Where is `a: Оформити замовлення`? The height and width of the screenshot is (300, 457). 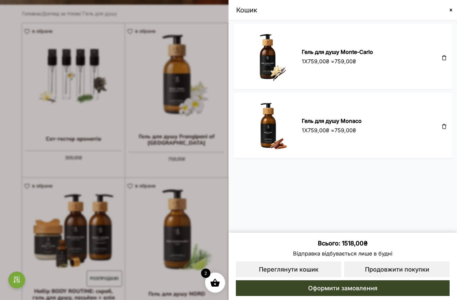 a: Оформити замовлення is located at coordinates (343, 288).